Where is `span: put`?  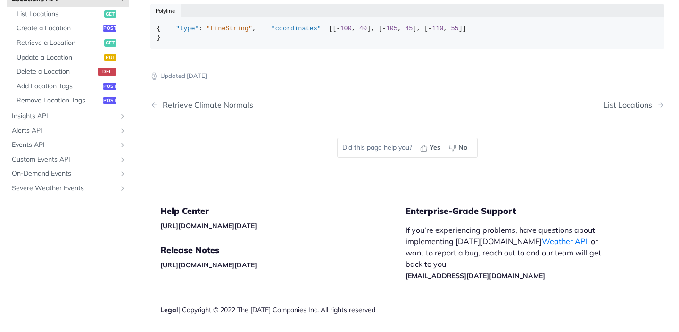 span: put is located at coordinates (110, 58).